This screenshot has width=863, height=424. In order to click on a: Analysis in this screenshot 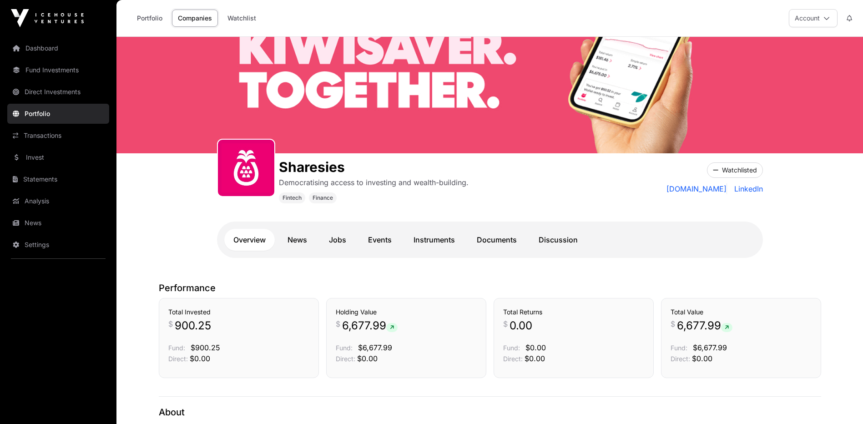, I will do `click(58, 201)`.